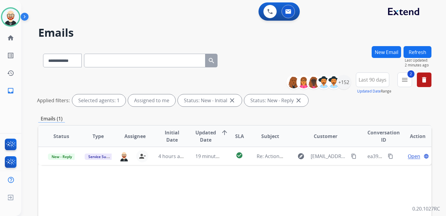 This screenshot has width=446, height=216. What do you see at coordinates (11, 56) in the screenshot?
I see `mat-icon: list_alt` at bounding box center [11, 56].